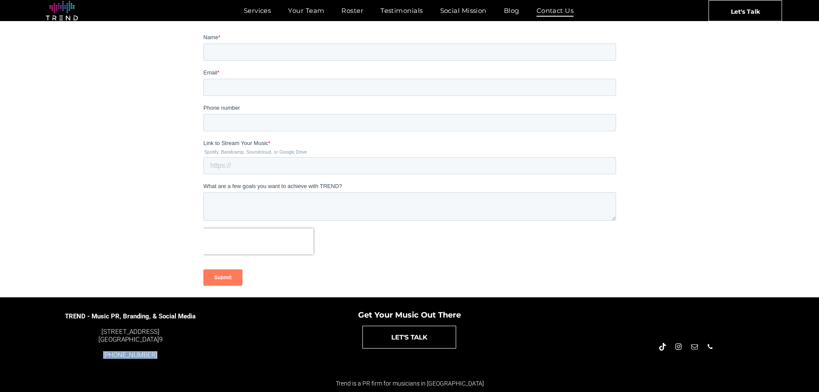 This screenshot has height=392, width=819. I want to click on span: TREND - Music PR, Branding, & Social Media, so click(130, 316).